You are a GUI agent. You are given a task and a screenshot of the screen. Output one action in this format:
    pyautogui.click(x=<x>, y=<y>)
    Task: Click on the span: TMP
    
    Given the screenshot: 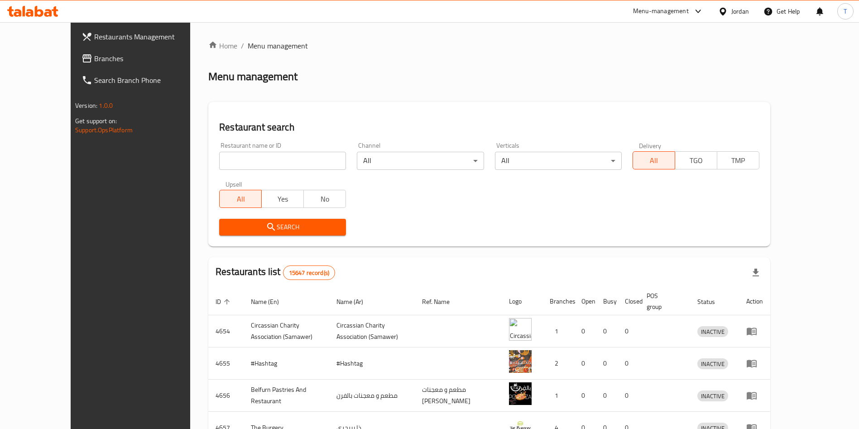 What is the action you would take?
    pyautogui.click(x=738, y=160)
    